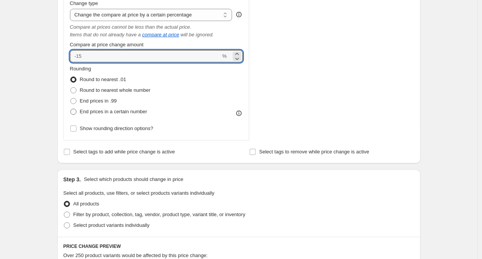  What do you see at coordinates (86, 203) in the screenshot?
I see `span: All products` at bounding box center [86, 203].